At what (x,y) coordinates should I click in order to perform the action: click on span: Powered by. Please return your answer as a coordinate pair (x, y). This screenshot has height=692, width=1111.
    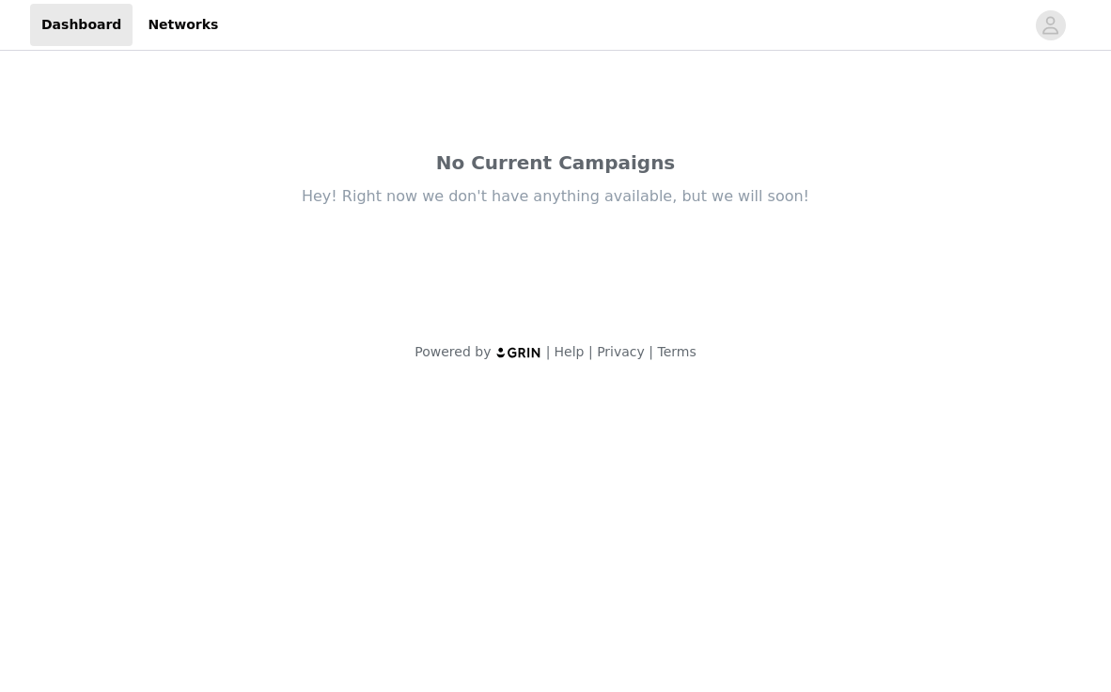
    Looking at the image, I should click on (452, 351).